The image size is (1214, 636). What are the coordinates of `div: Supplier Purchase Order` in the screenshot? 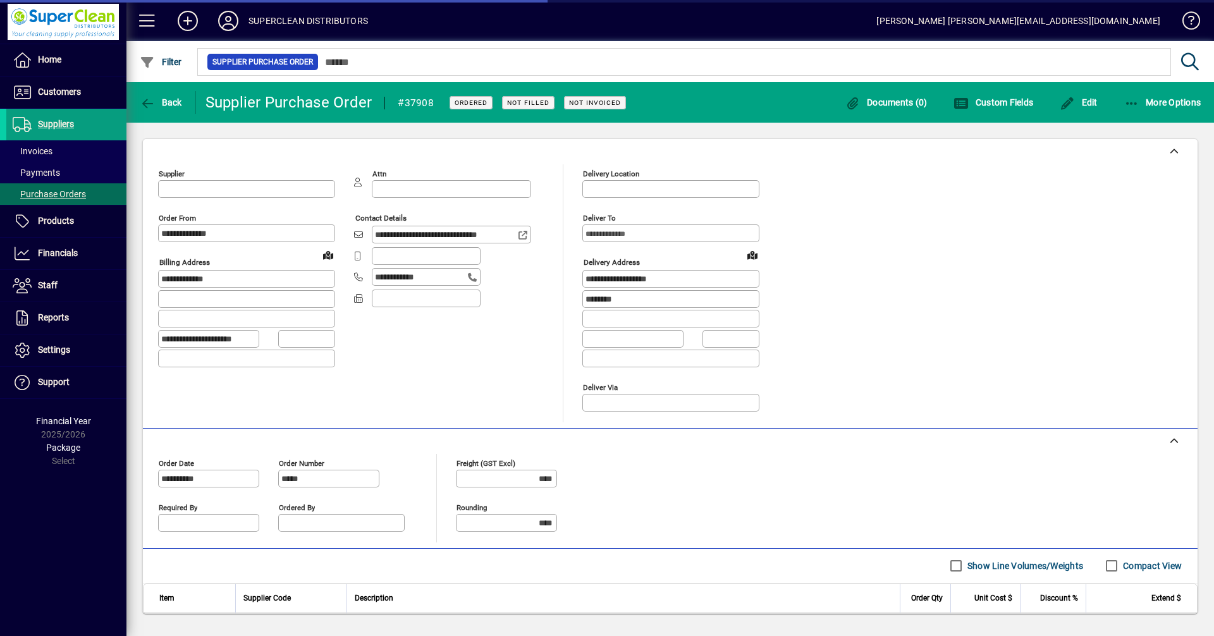 It's located at (289, 102).